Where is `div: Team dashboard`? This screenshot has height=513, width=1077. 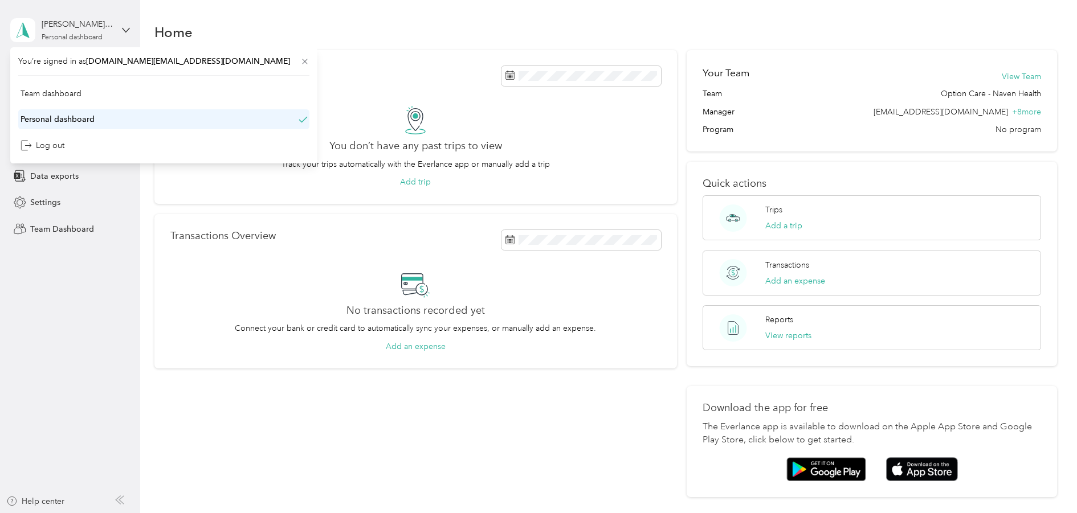 div: Team dashboard is located at coordinates (51, 93).